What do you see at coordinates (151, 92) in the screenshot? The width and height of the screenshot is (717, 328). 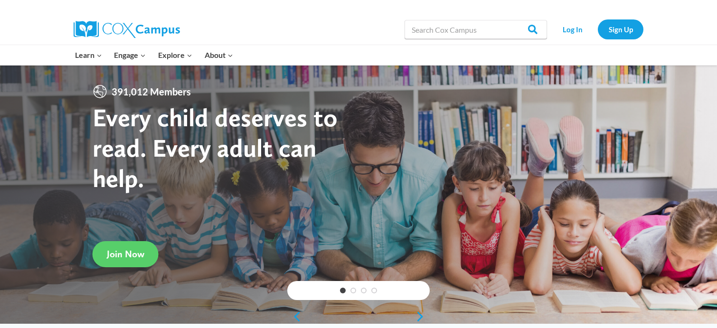 I see `span: 391,012 Members` at bounding box center [151, 92].